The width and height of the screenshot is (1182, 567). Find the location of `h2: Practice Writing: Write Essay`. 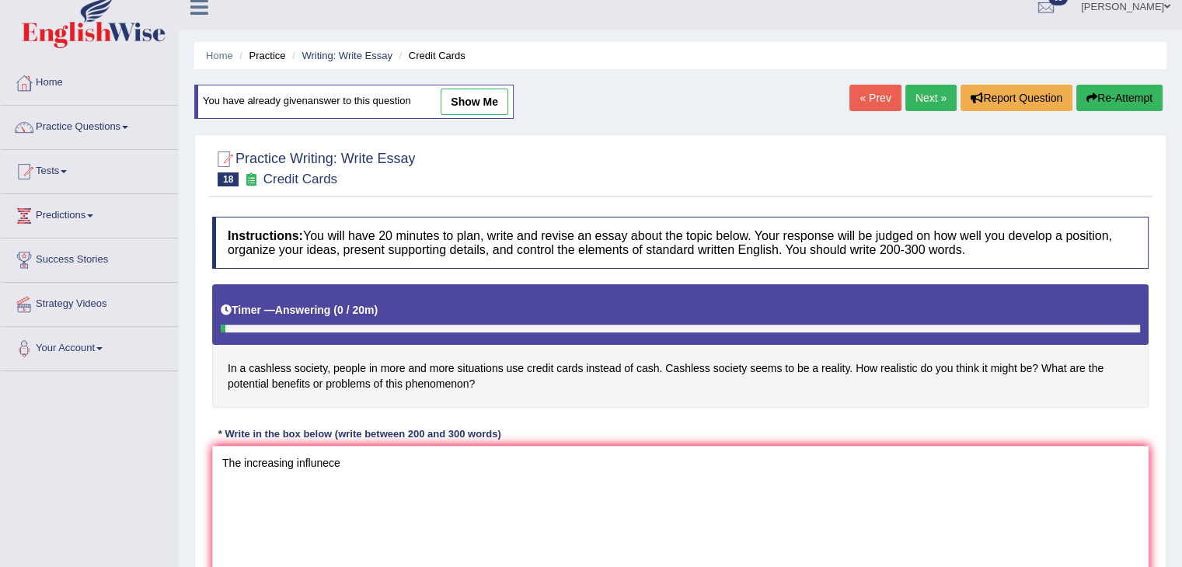

h2: Practice Writing: Write Essay is located at coordinates (313, 167).